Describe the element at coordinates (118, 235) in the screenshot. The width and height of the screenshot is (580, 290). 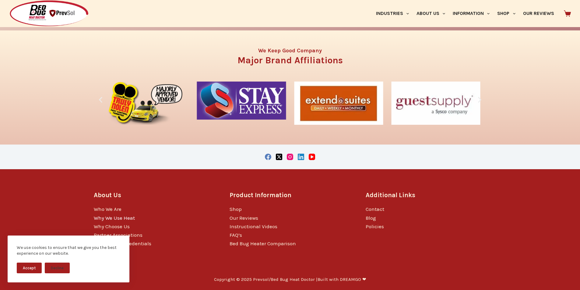
I see `a: Partner Associations` at that location.